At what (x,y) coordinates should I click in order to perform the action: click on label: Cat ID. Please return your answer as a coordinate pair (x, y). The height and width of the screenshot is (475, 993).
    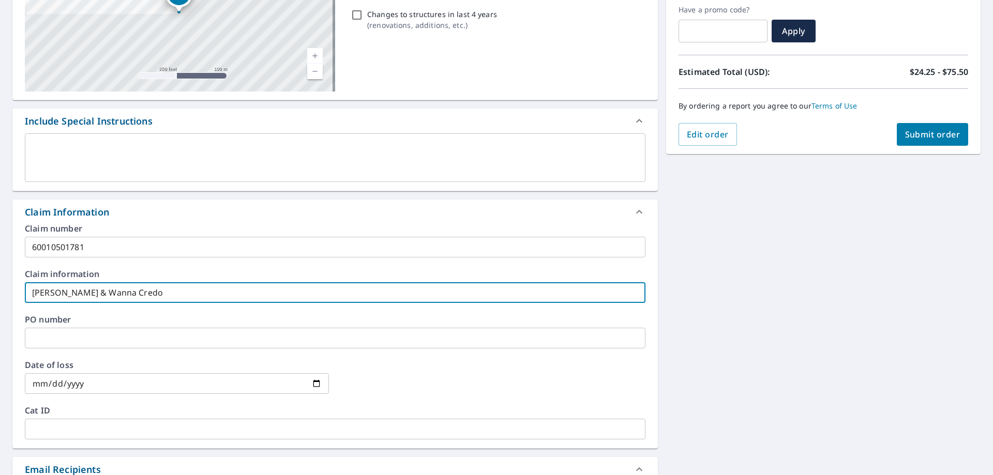
    Looking at the image, I should click on (335, 411).